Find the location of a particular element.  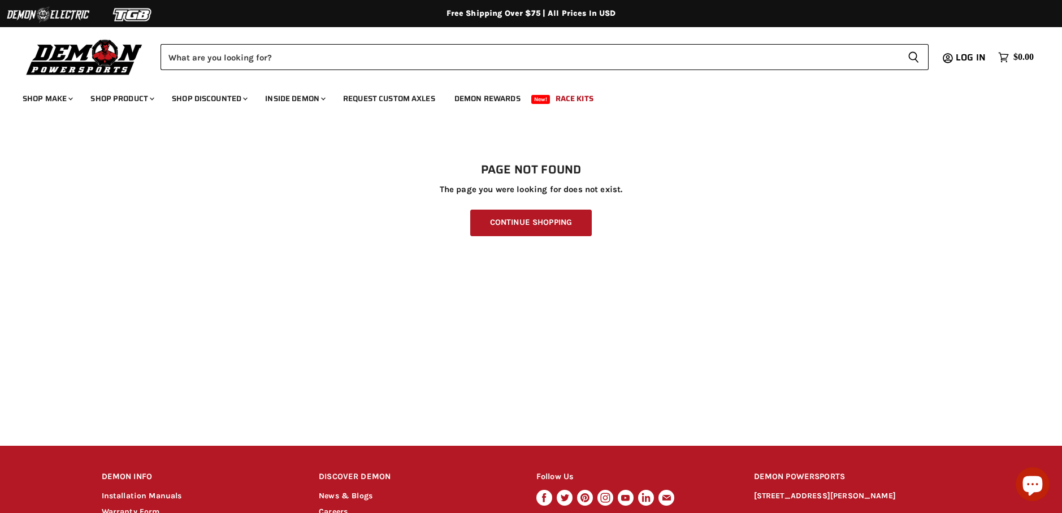

span: Log in is located at coordinates (970, 57).